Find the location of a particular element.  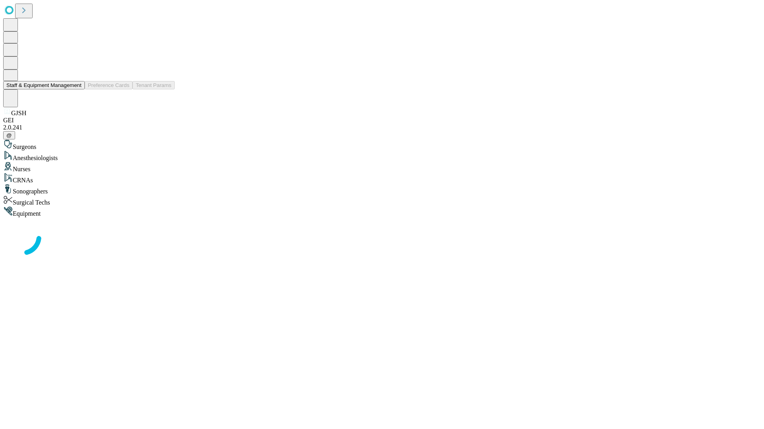

div: Equipment is located at coordinates (382, 212).